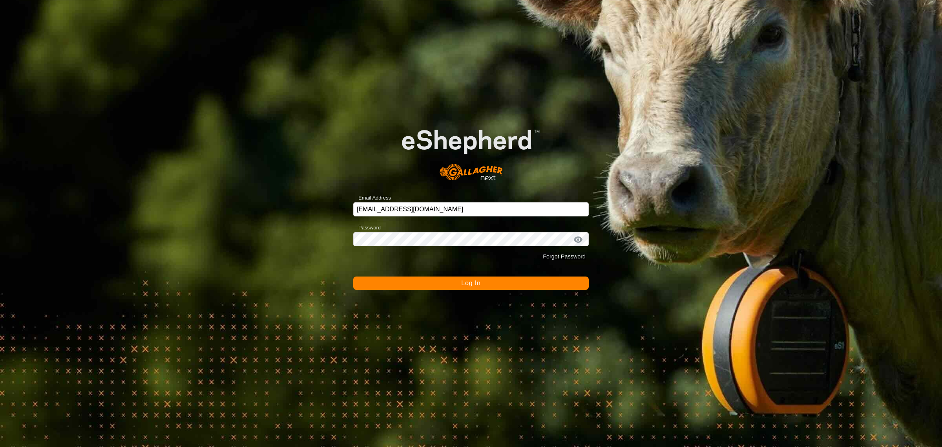 Image resolution: width=942 pixels, height=447 pixels. I want to click on button: Log In, so click(471, 283).